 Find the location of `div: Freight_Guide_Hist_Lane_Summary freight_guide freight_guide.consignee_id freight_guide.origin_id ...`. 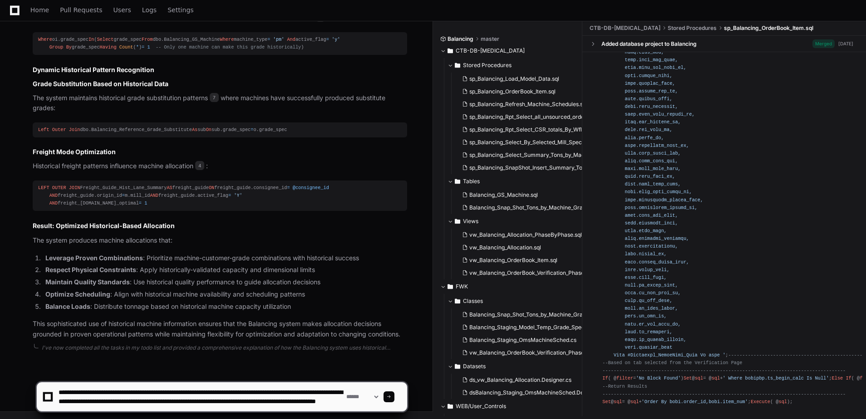

div: Freight_Guide_Hist_Lane_Summary freight_guide freight_guide.consignee_id freight_guide.origin_id ... is located at coordinates (220, 196).